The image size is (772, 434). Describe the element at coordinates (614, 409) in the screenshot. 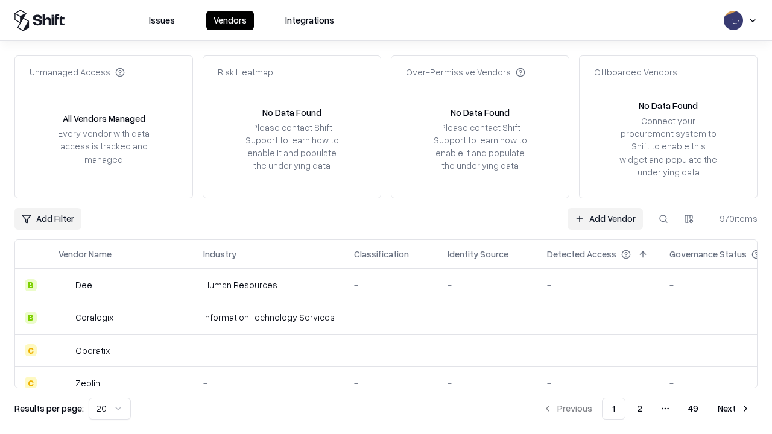

I see `button: 1` at that location.